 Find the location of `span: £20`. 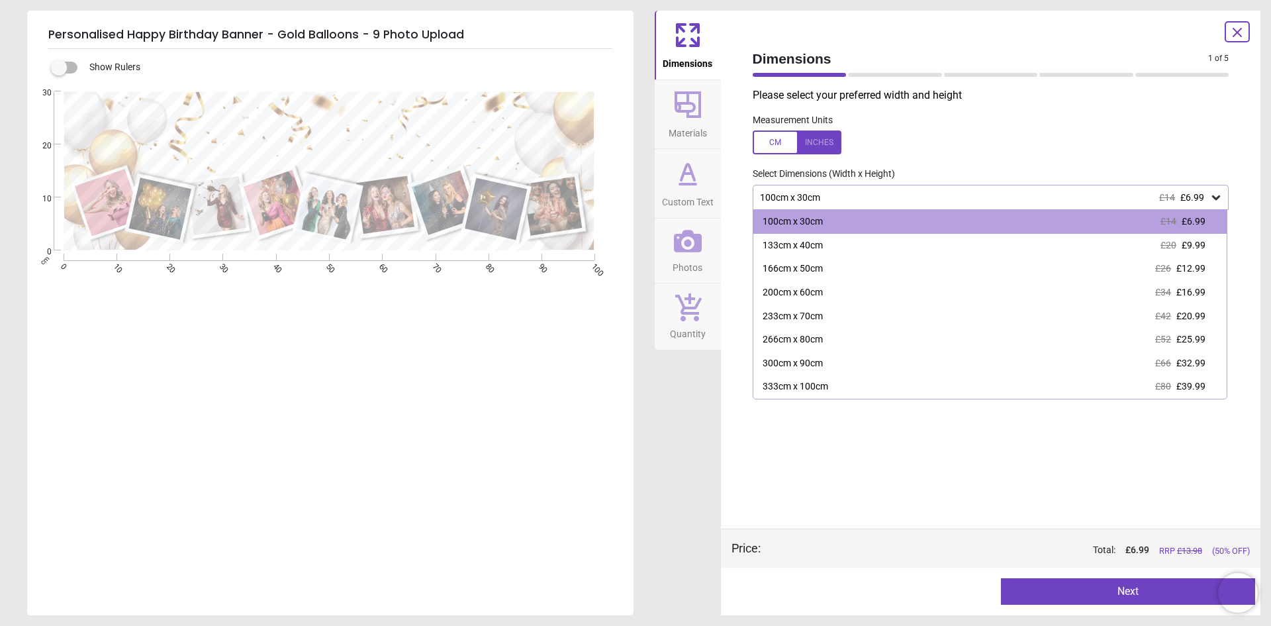

span: £20 is located at coordinates (1168, 245).